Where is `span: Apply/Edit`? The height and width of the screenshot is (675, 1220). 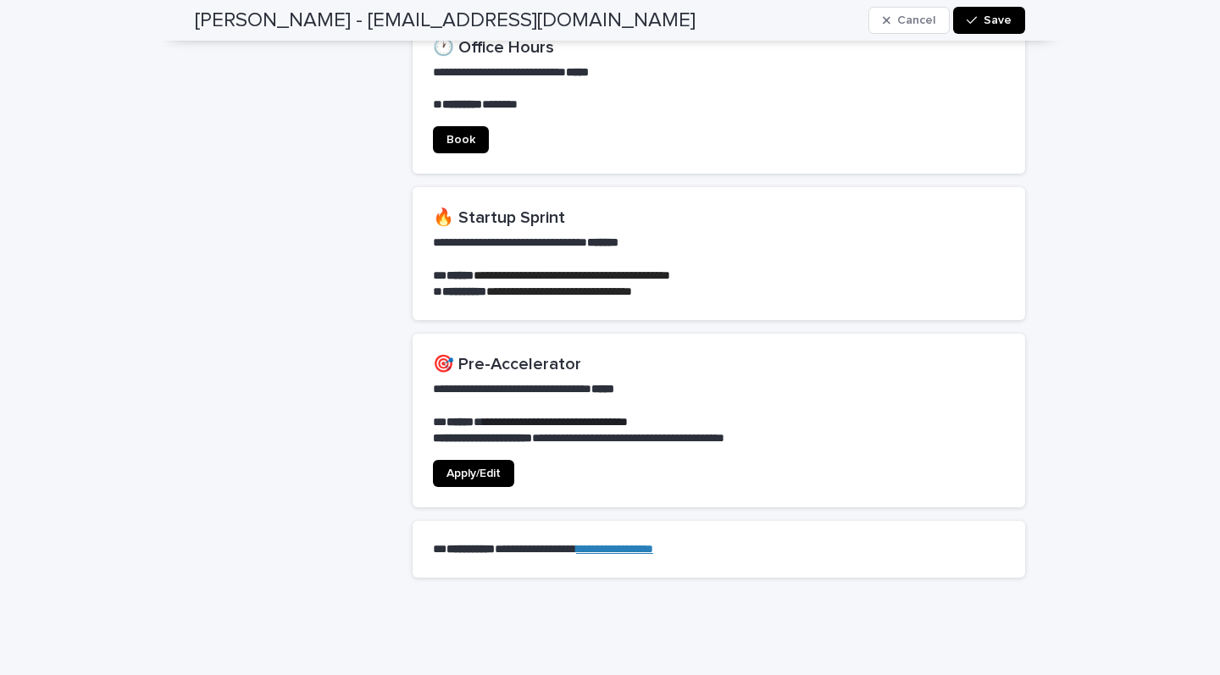
span: Apply/Edit is located at coordinates (473, 473).